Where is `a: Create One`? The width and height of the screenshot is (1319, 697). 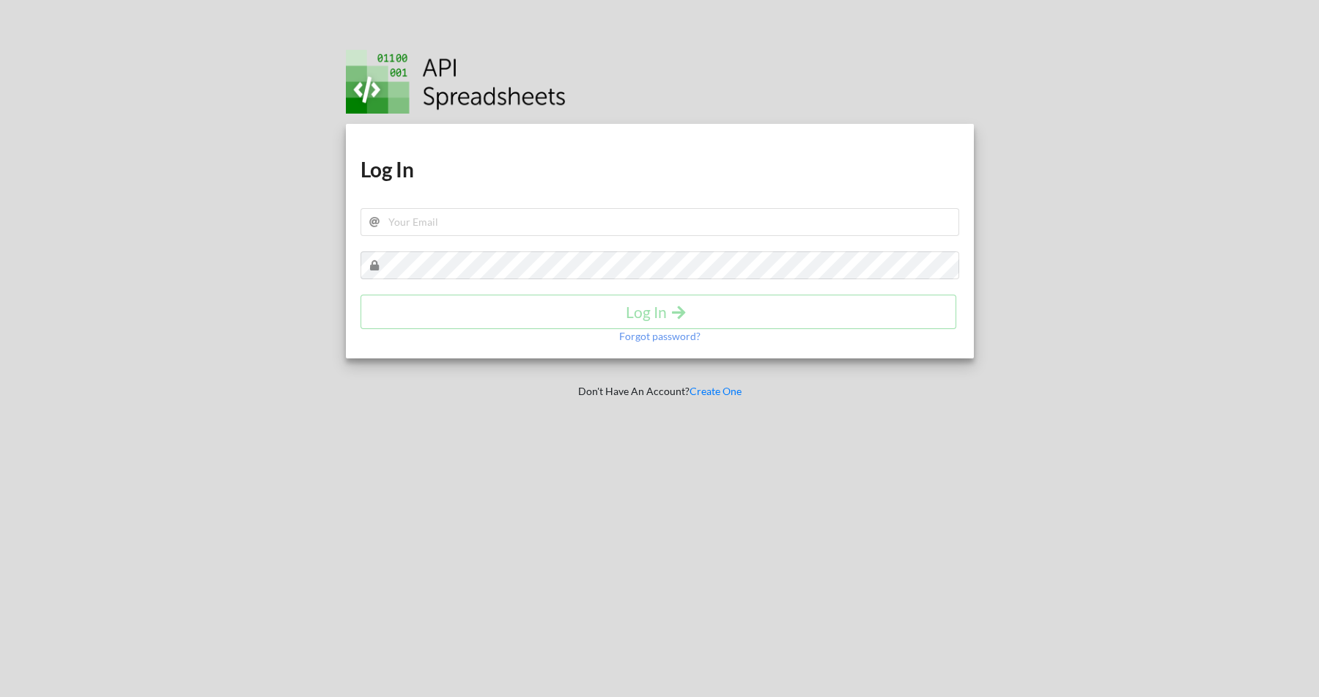 a: Create One is located at coordinates (715, 390).